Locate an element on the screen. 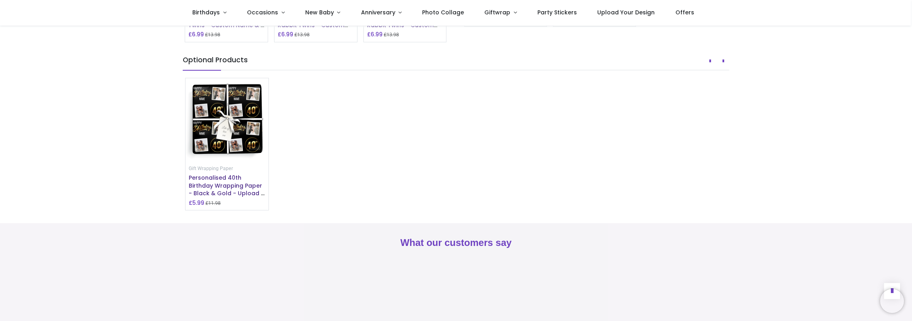  span: Party Stickers is located at coordinates (557, 12).